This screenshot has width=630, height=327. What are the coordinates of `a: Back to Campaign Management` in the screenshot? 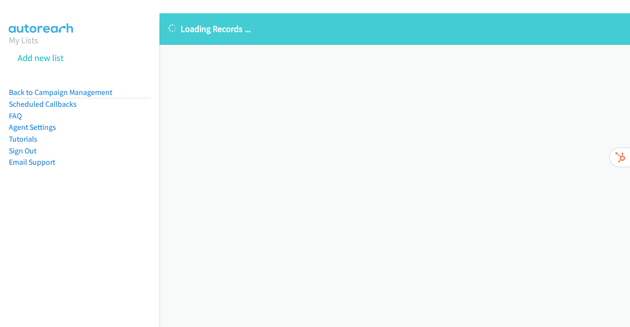 It's located at (61, 92).